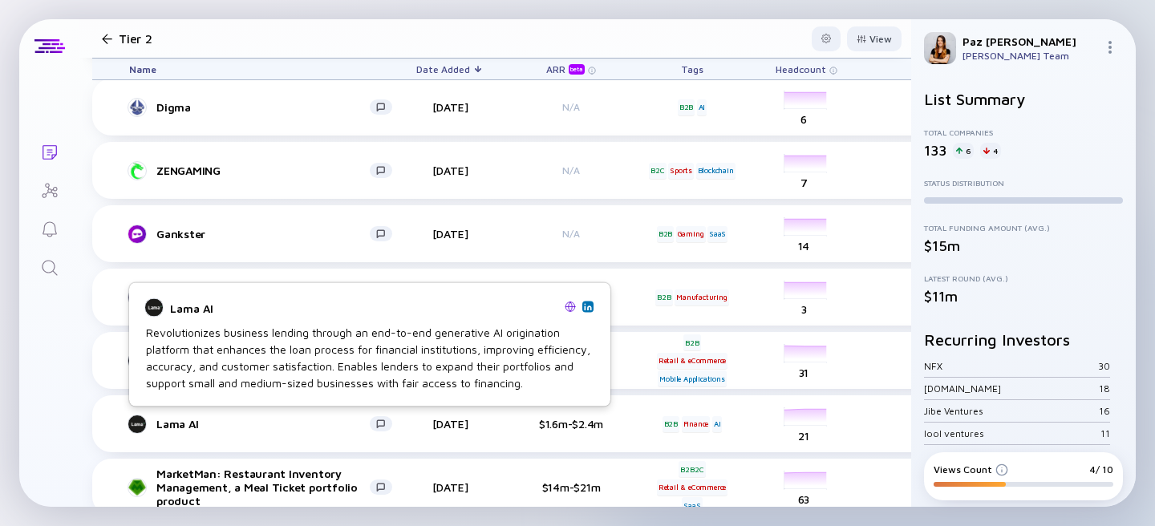  I want to click on div: Revolutionizes business lending through an end-to-end generative AI origination platform that enh..., so click(370, 358).